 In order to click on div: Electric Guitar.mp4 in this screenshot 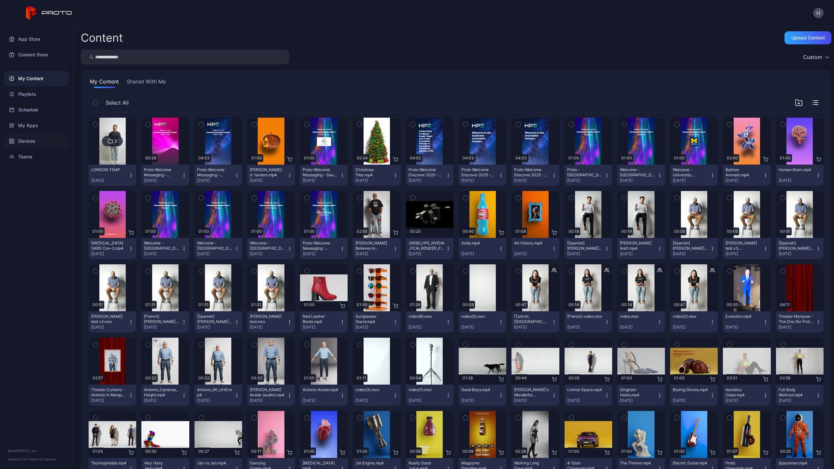, I will do `click(690, 463)`.